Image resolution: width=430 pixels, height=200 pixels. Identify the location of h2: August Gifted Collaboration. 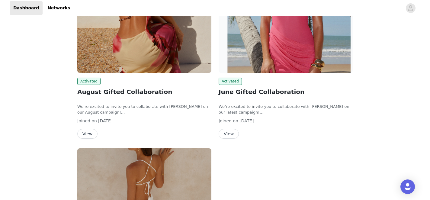
(144, 92).